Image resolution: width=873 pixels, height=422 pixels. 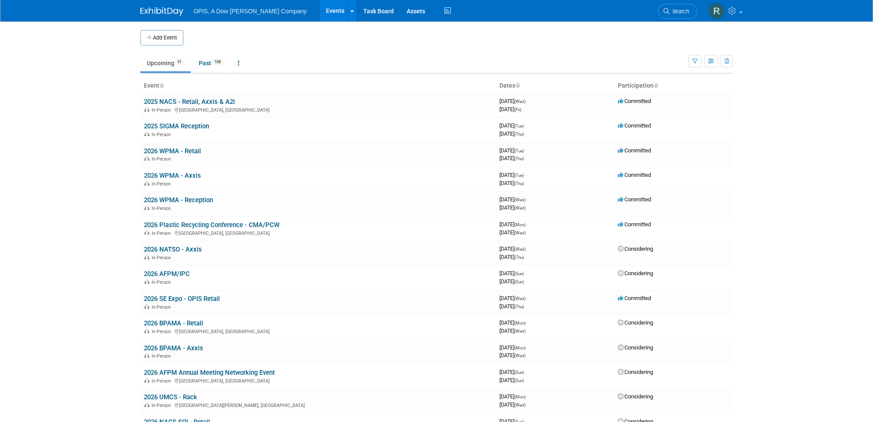 What do you see at coordinates (177, 126) in the screenshot?
I see `a: 2025 SIGMA Reception` at bounding box center [177, 126].